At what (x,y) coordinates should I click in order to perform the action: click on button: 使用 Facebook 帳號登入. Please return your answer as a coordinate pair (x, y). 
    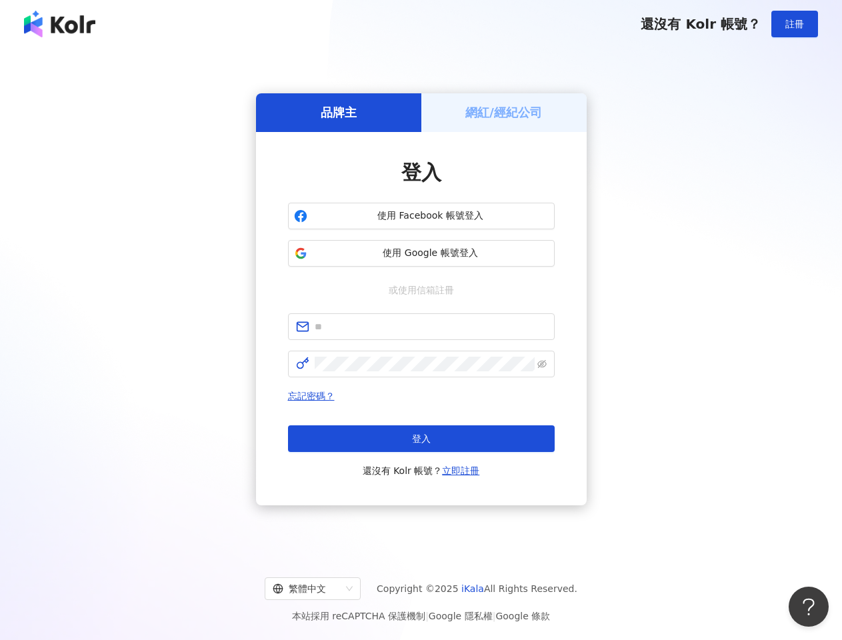
    Looking at the image, I should click on (421, 216).